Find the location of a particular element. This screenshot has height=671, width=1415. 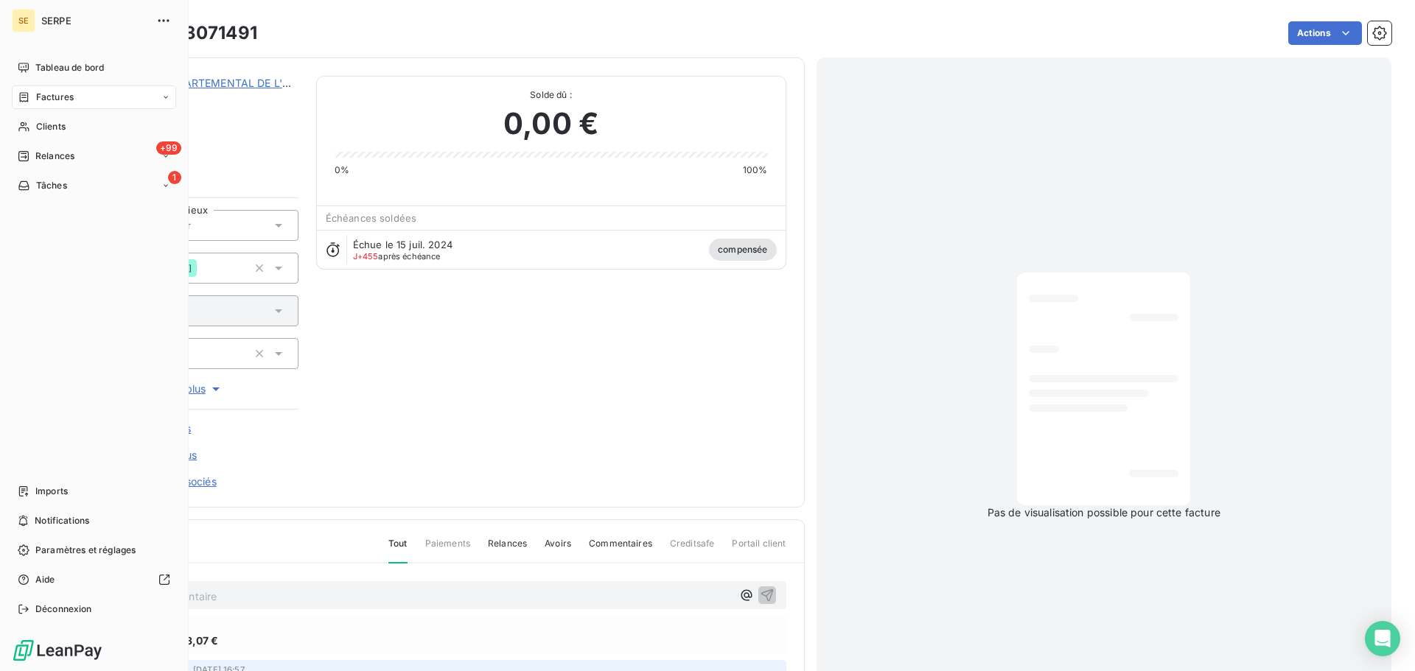

span: Échue le 15 juil. 2024 is located at coordinates (402, 245).